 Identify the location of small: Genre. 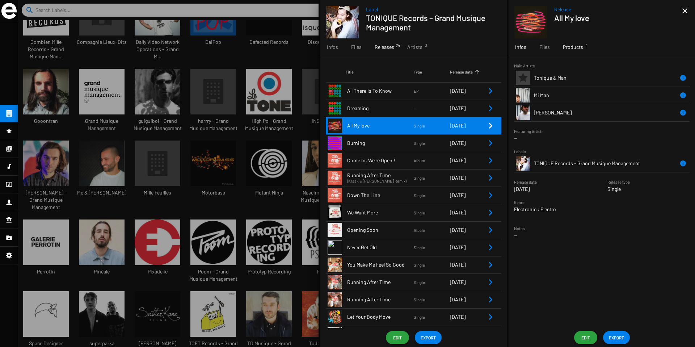
(519, 202).